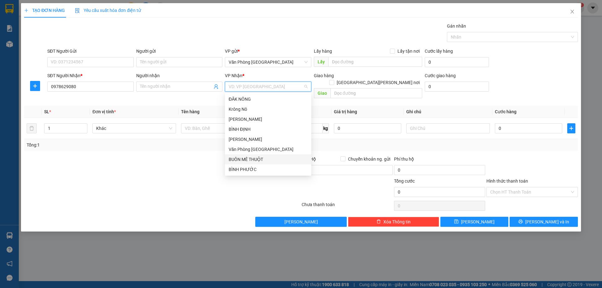 This screenshot has width=602, height=288. Describe the element at coordinates (45, 10) in the screenshot. I see `span: TẠO ĐƠN HÀNG` at that location.